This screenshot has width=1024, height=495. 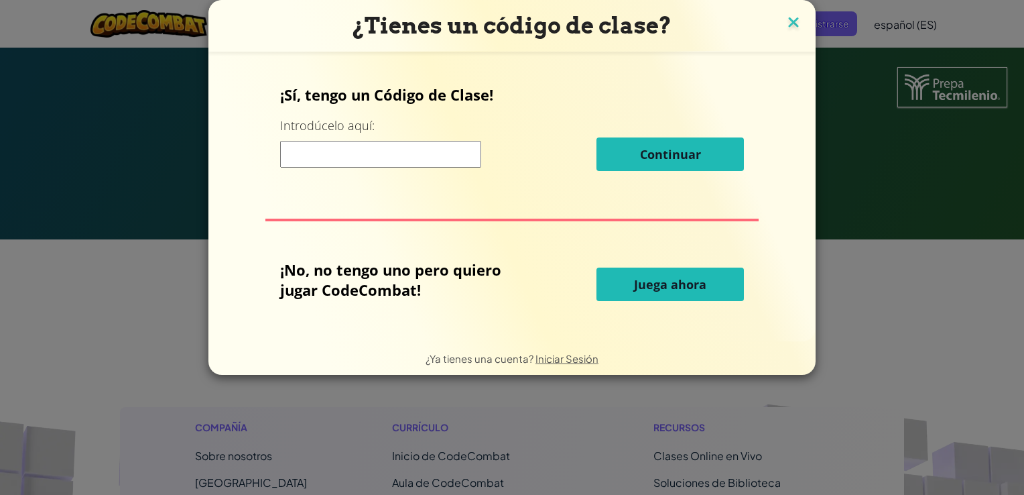 I want to click on span: Continuar, so click(x=670, y=154).